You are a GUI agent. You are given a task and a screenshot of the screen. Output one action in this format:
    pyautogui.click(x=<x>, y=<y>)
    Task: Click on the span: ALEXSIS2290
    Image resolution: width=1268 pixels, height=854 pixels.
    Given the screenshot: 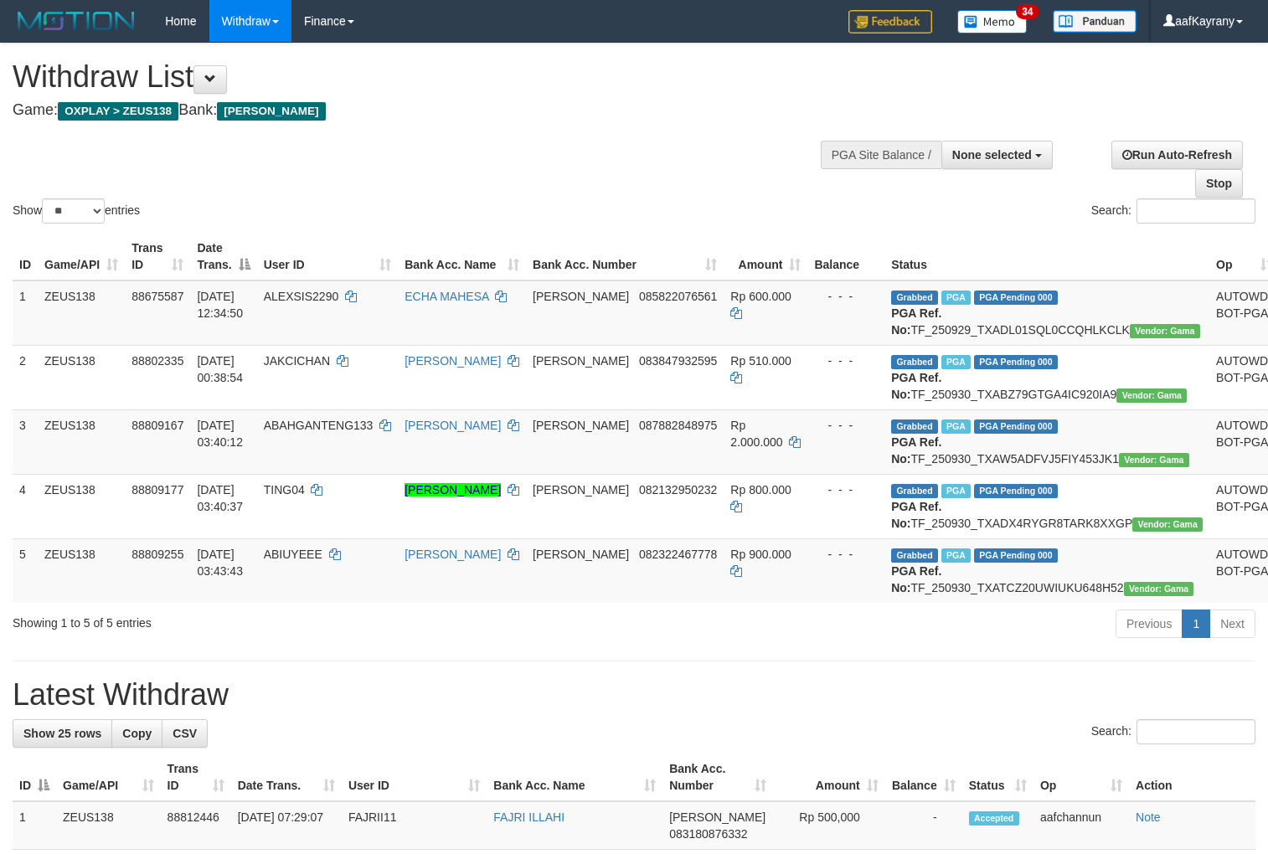 What is the action you would take?
    pyautogui.click(x=301, y=296)
    